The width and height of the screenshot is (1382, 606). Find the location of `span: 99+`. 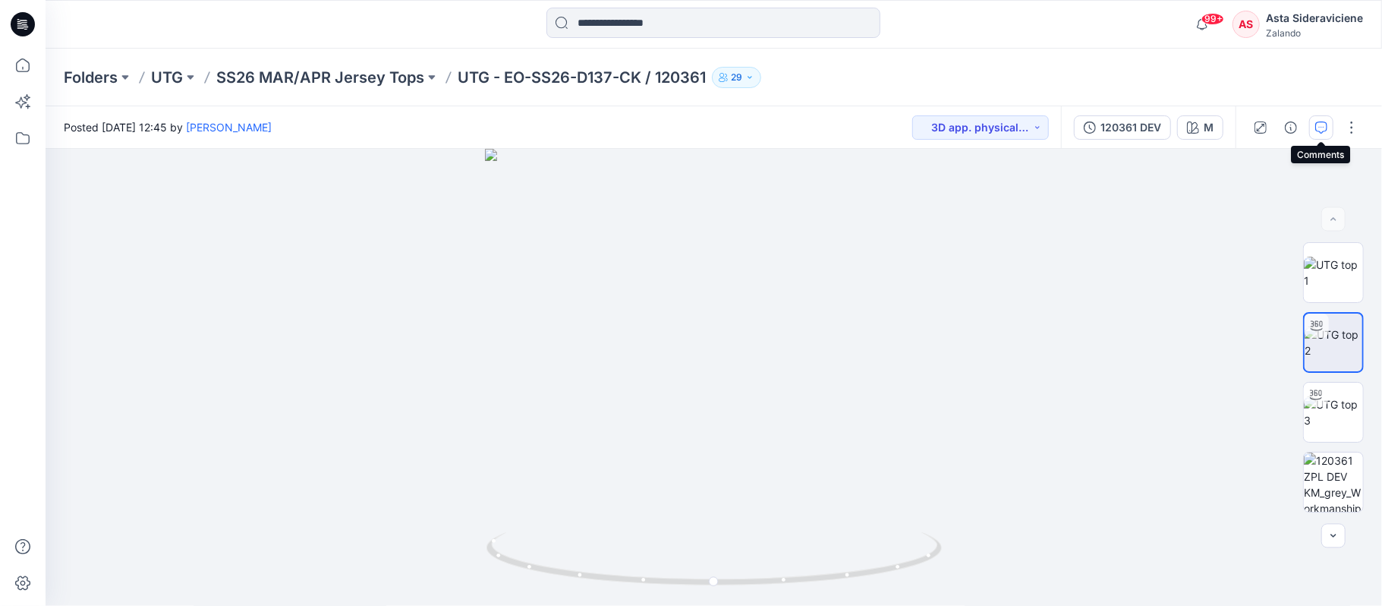

span: 99+ is located at coordinates (1213, 19).